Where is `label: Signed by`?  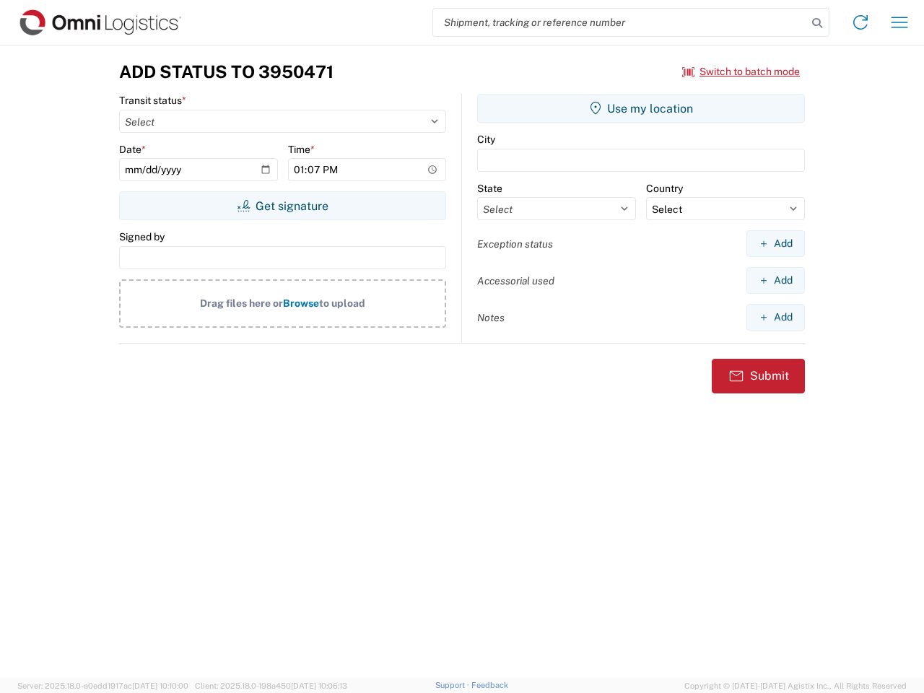 label: Signed by is located at coordinates (141, 237).